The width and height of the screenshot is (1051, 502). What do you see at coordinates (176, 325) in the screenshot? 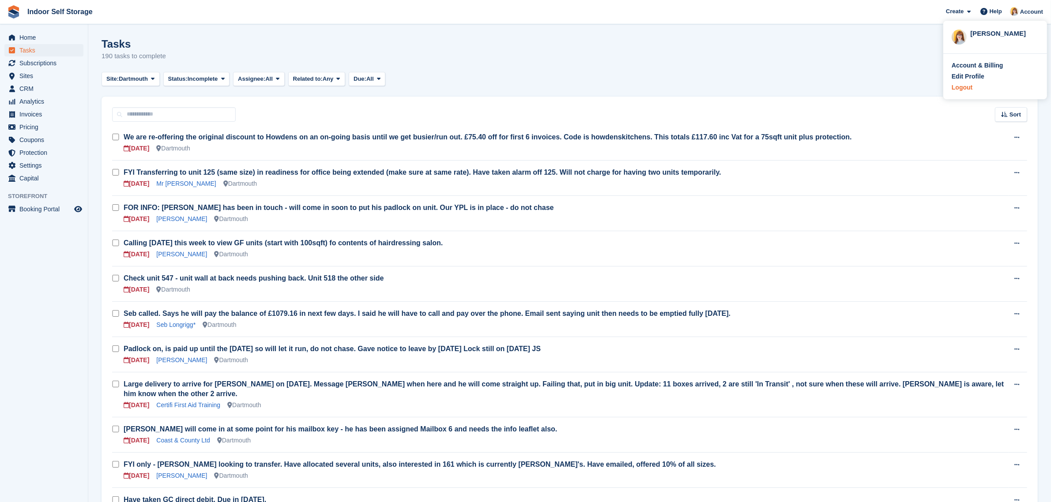
I see `a: Seb Longrigg*` at bounding box center [176, 325].